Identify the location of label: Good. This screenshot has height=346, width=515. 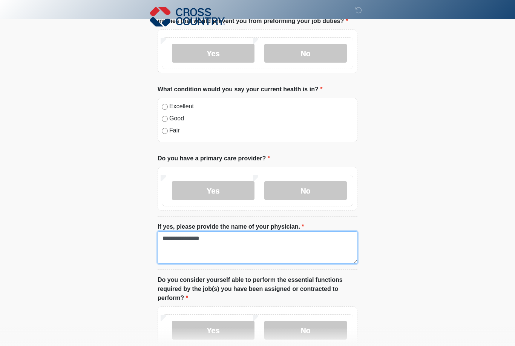
(261, 118).